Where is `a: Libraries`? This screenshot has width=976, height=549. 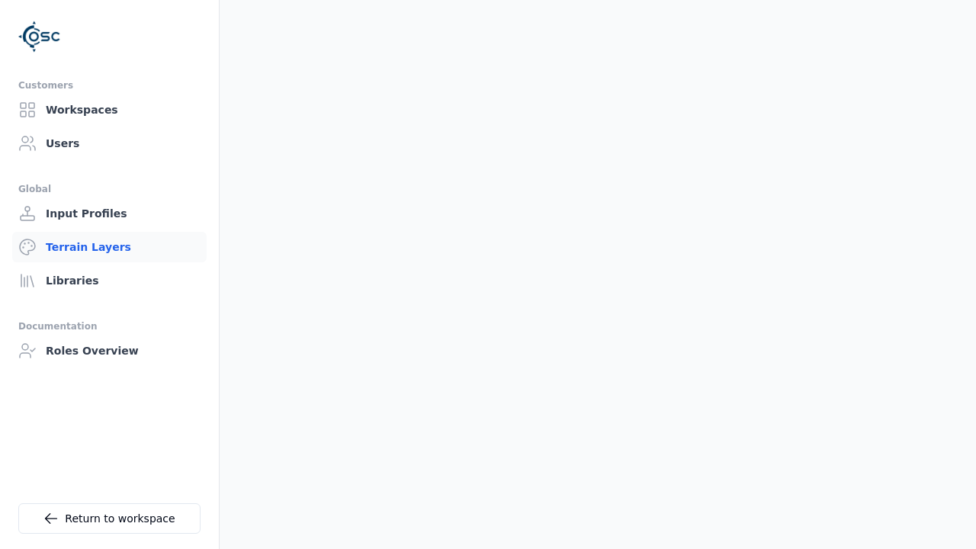
a: Libraries is located at coordinates (109, 281).